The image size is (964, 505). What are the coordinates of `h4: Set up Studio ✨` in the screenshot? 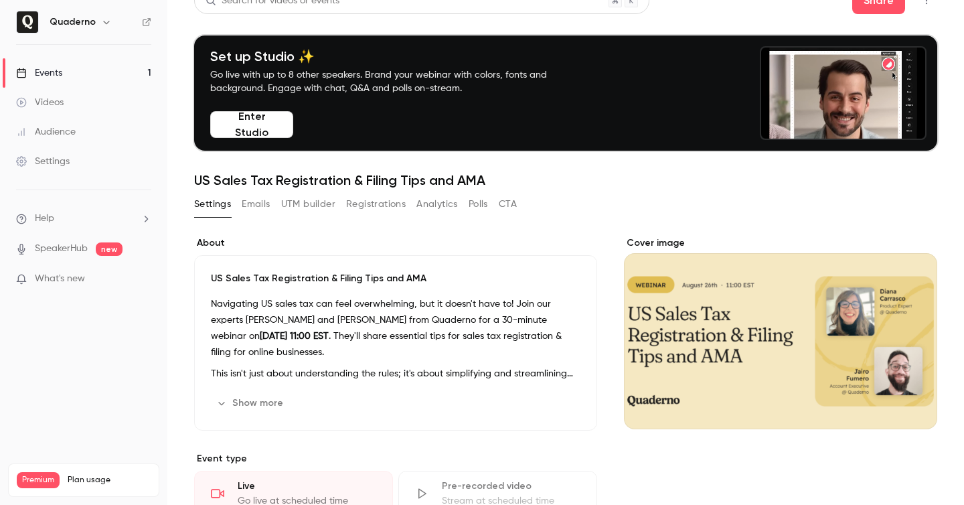 It's located at (394, 56).